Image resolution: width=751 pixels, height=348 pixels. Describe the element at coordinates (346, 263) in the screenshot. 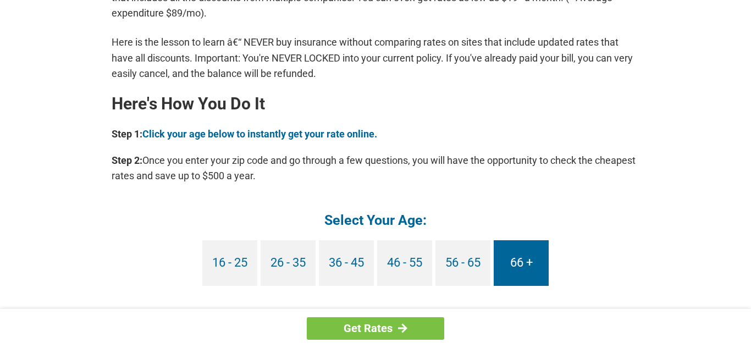

I see `a: 36 - 45` at that location.